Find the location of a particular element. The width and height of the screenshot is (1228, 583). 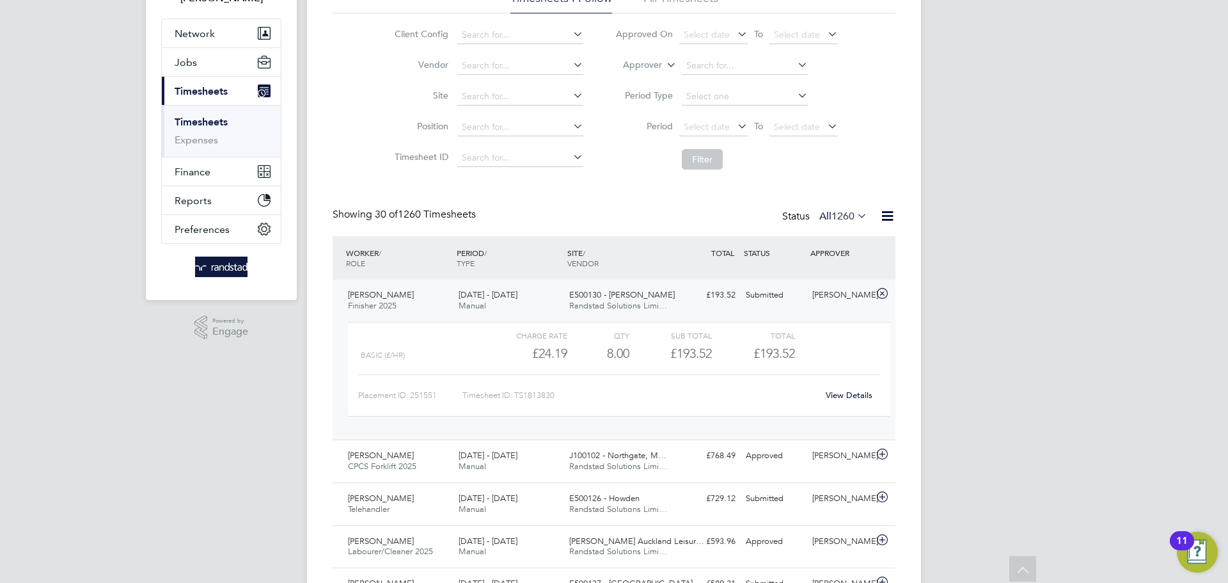

span: Jobs is located at coordinates (186, 62).